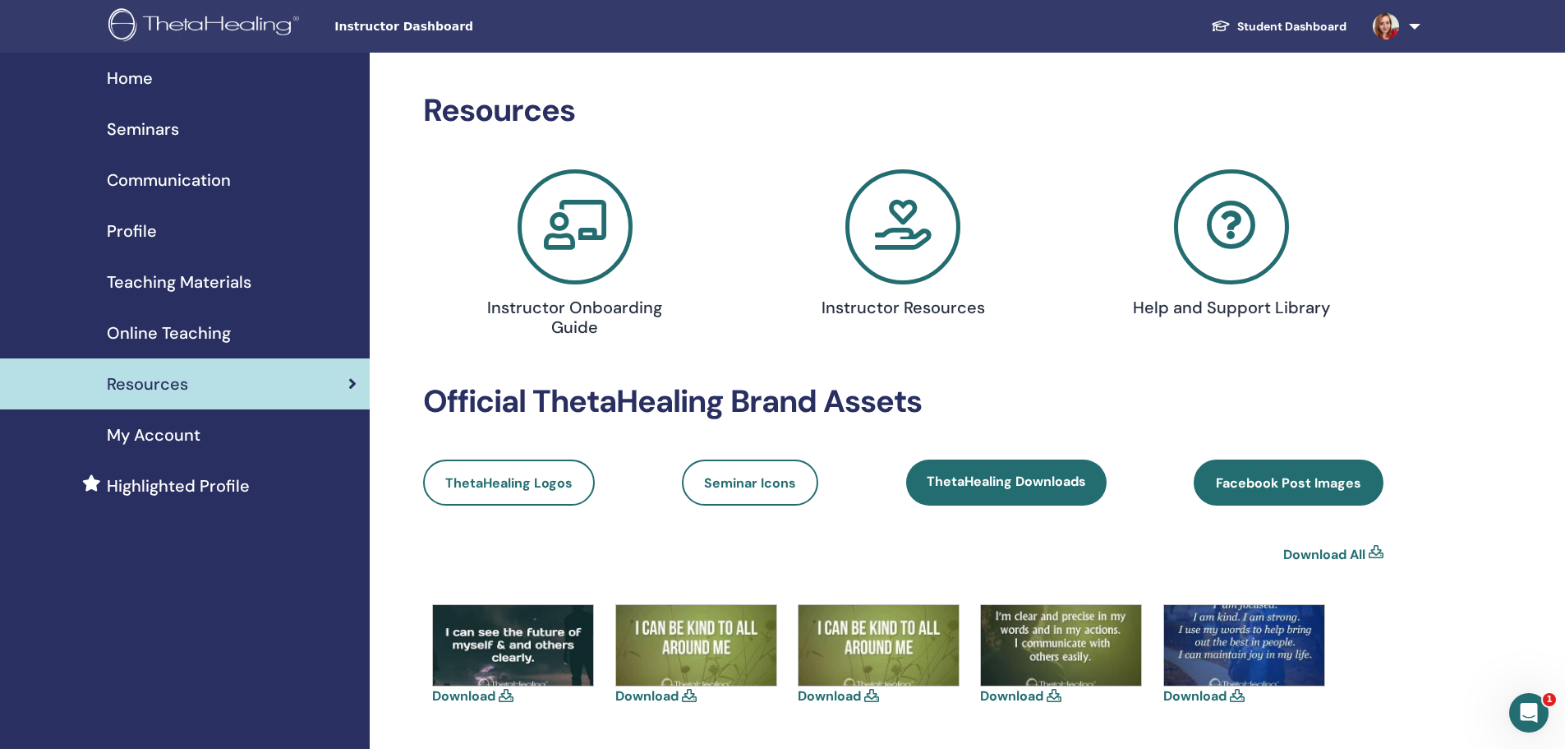  Describe the element at coordinates (1288, 482) in the screenshot. I see `span: Facebook Post Images` at that location.